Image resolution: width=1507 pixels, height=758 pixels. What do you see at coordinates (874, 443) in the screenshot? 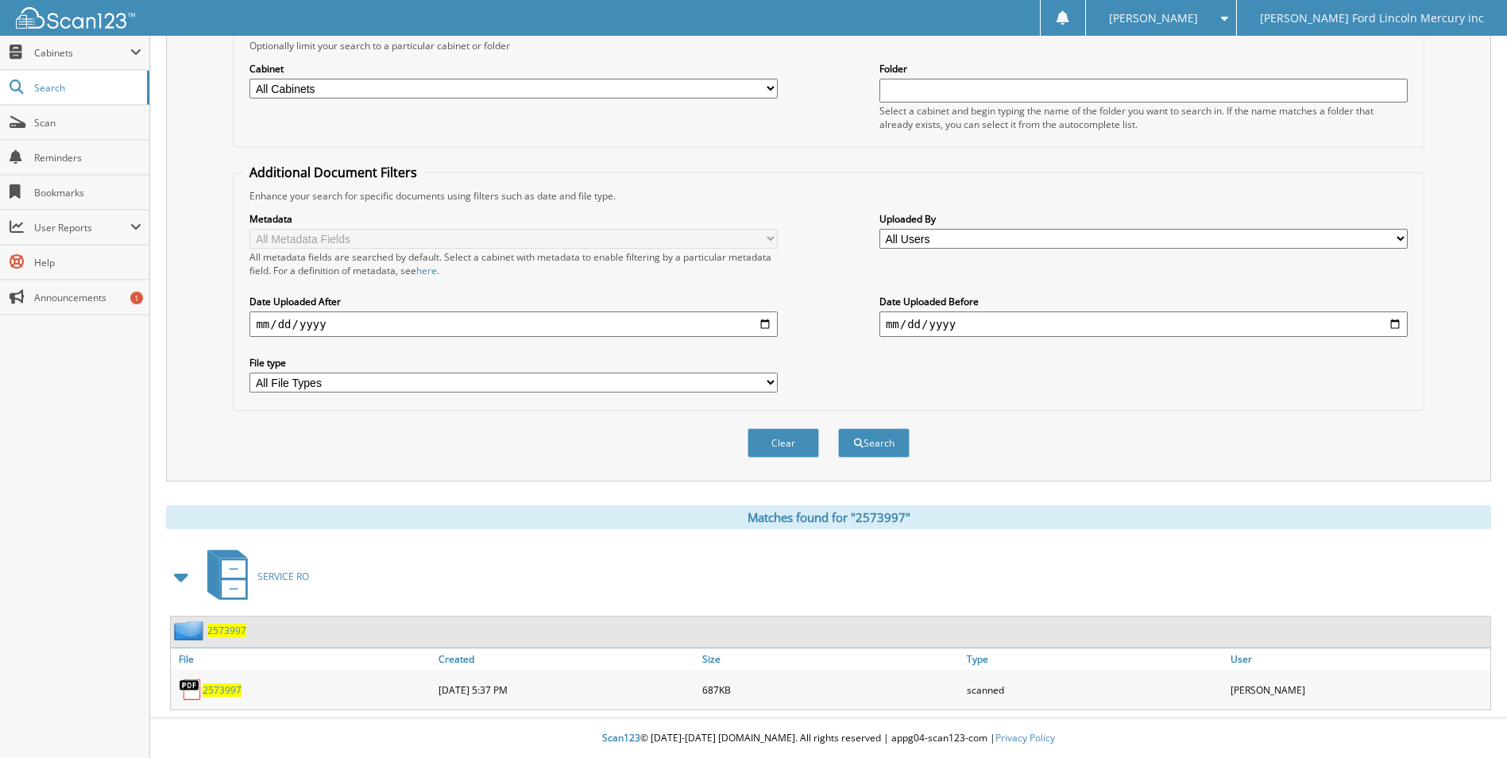
I see `button: Search` at bounding box center [874, 443].